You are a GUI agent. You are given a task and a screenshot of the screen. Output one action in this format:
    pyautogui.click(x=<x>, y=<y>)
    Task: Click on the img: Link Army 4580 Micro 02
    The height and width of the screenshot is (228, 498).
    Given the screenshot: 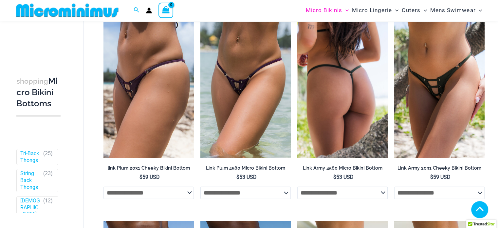 What is the action you would take?
    pyautogui.click(x=343, y=90)
    